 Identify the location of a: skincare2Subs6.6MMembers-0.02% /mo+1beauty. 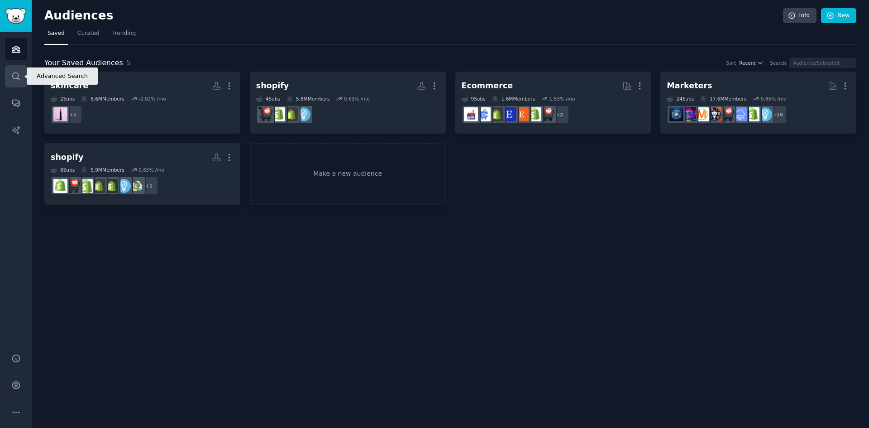
(142, 102).